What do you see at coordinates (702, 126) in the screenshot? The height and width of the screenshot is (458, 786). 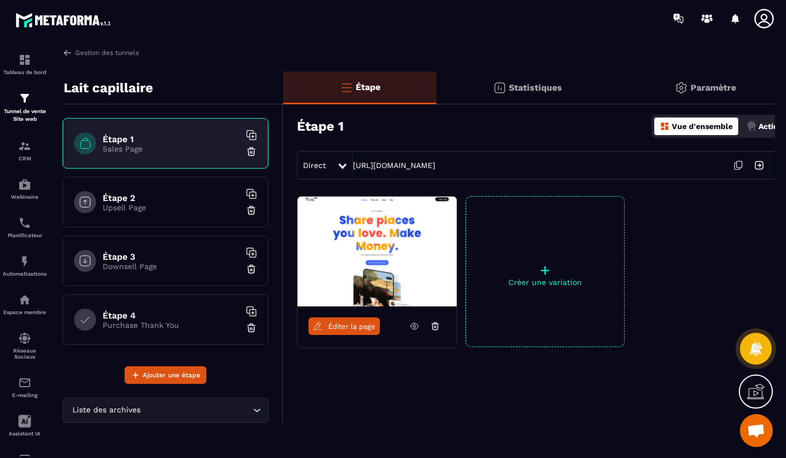 I see `p: Vue d'ensemble` at bounding box center [702, 126].